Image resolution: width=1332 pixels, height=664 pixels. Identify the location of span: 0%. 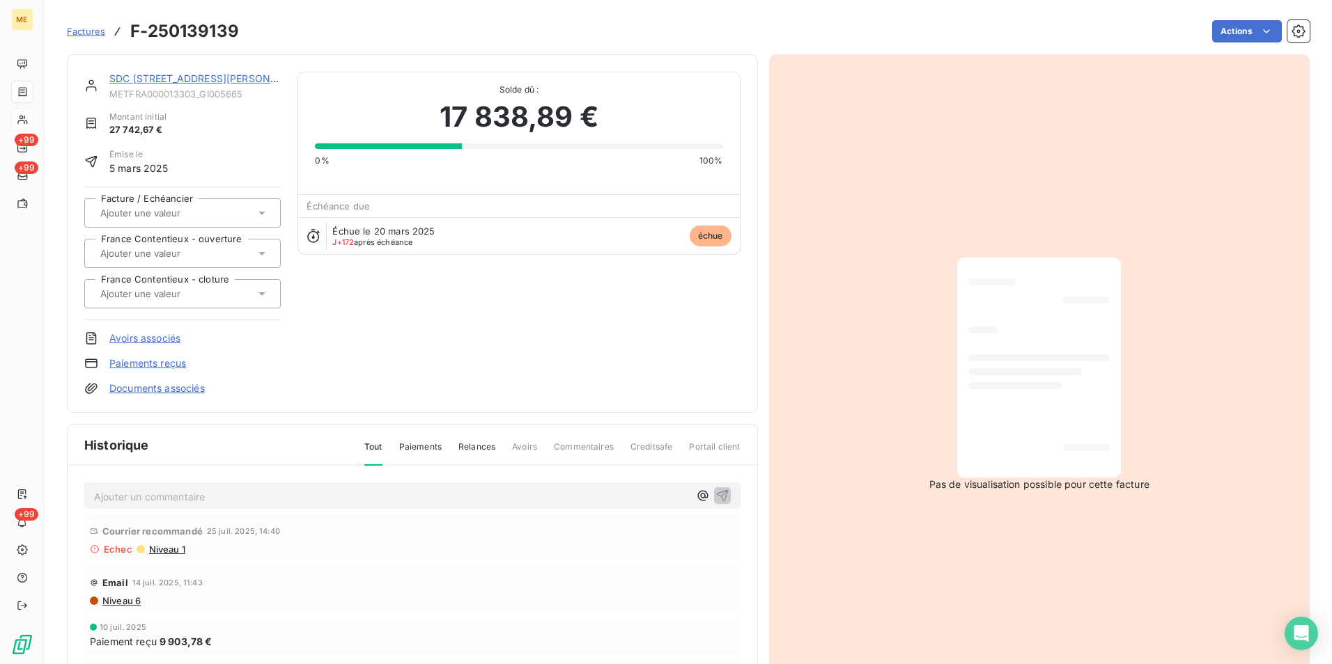
(322, 161).